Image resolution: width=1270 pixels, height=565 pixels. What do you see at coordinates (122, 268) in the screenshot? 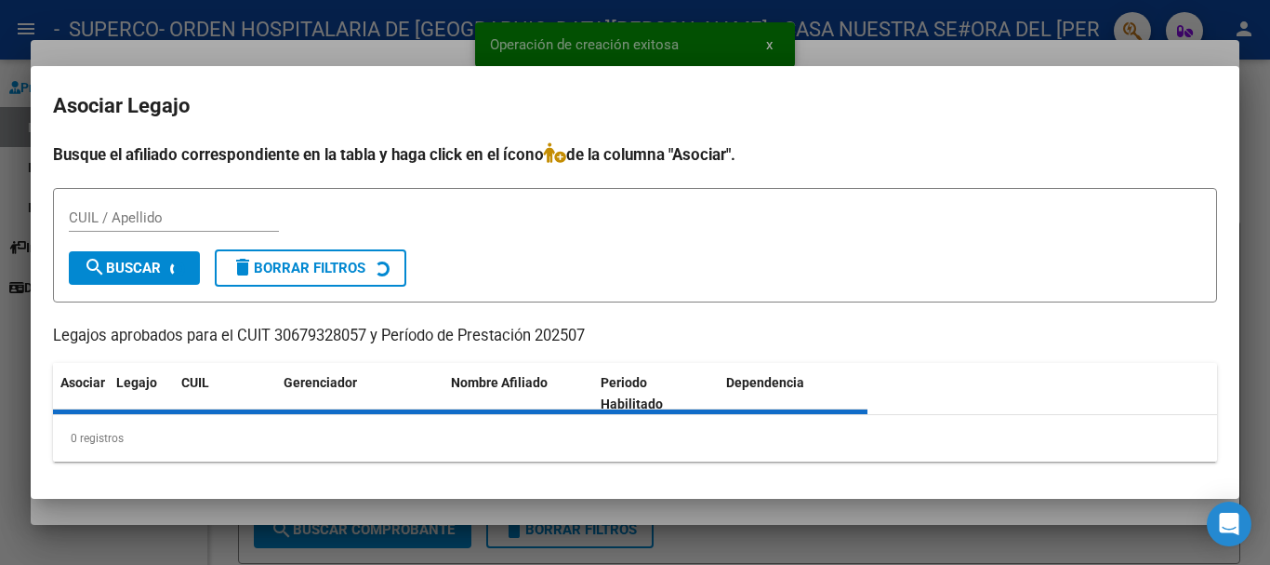
I see `span: Buscar` at bounding box center [122, 268].